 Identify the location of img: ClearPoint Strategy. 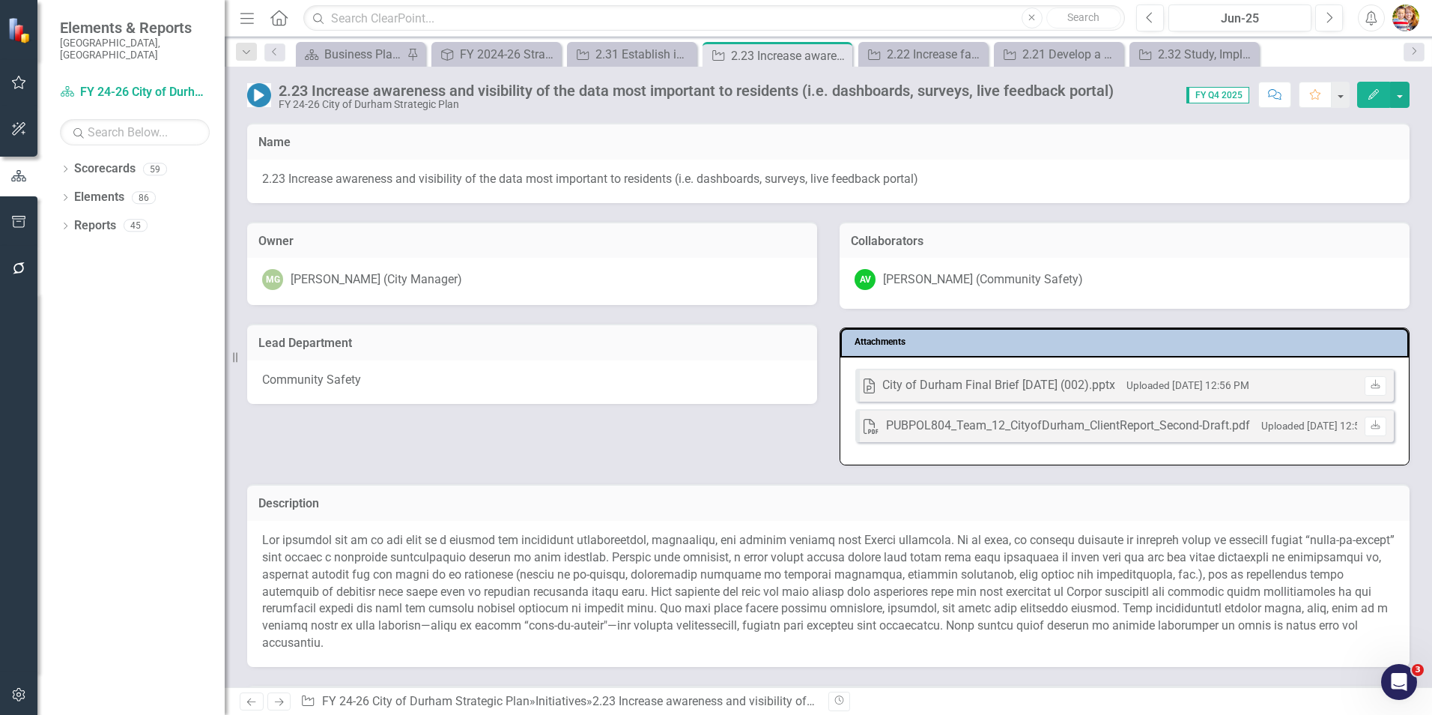
(20, 30).